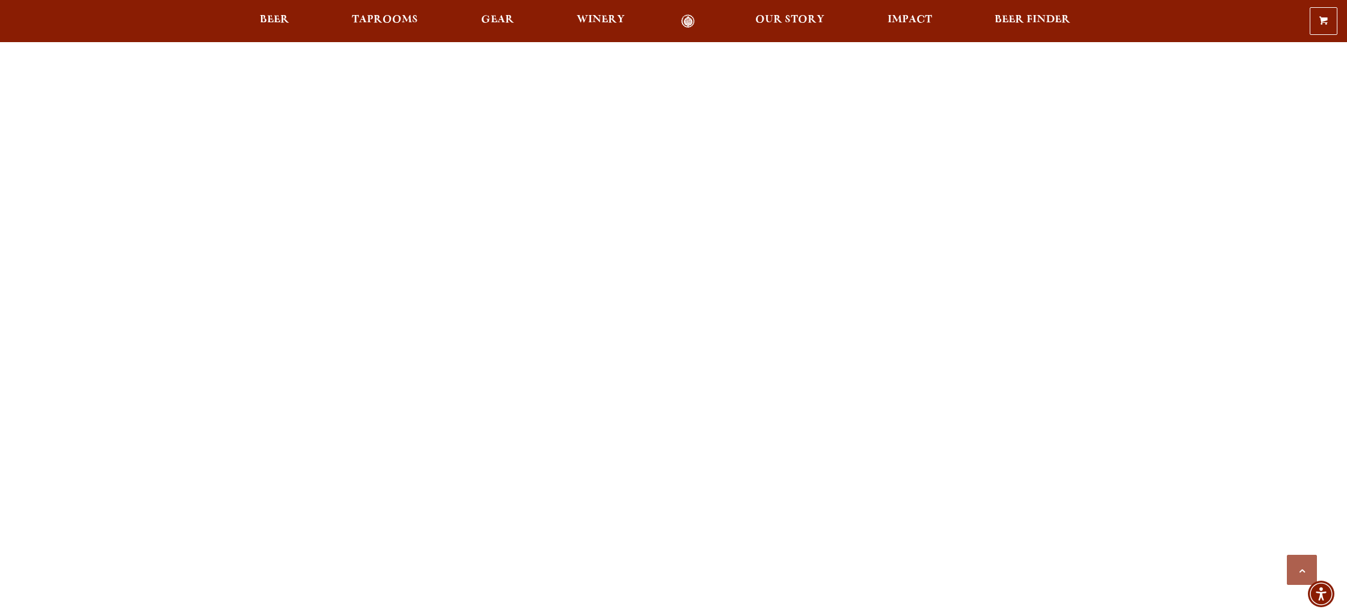 The height and width of the screenshot is (615, 1347). I want to click on a: Our Story, so click(790, 21).